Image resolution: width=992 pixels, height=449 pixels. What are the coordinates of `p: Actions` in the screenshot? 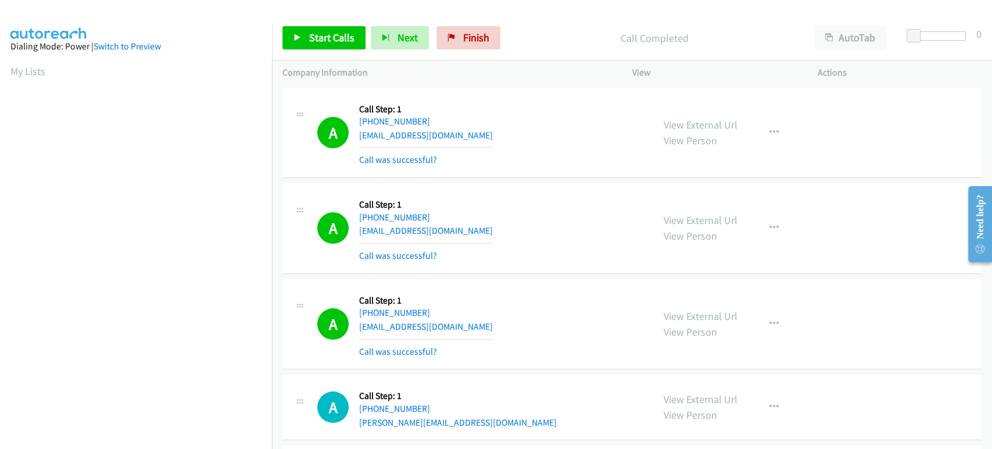 It's located at (899, 73).